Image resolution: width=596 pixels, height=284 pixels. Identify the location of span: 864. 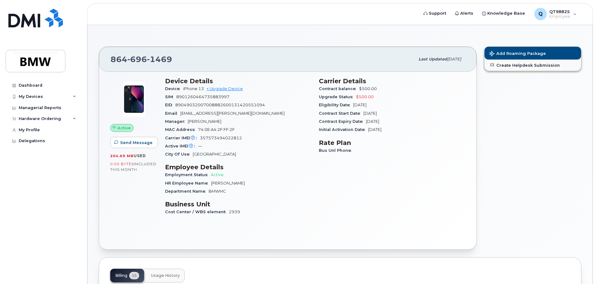
(141, 59).